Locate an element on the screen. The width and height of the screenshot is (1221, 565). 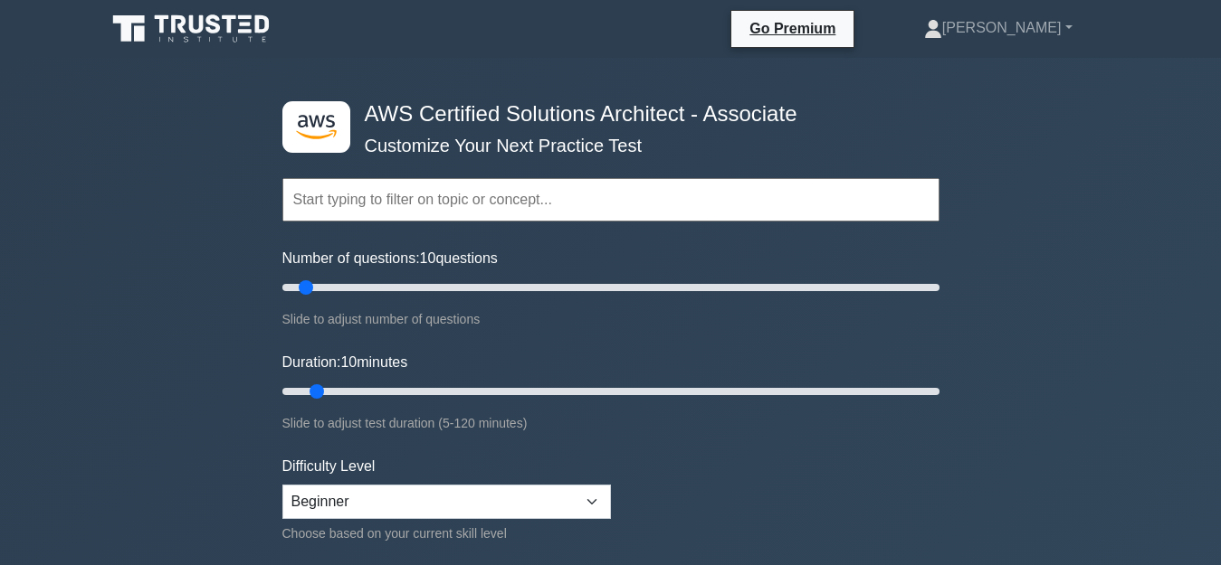
label: Number of questions: questions is located at coordinates (390, 259).